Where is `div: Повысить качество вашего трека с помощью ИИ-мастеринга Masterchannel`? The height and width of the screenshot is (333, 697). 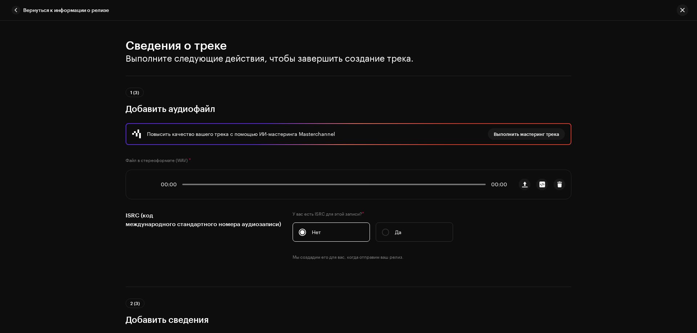 div: Повысить качество вашего трека с помощью ИИ-мастеринга Masterchannel is located at coordinates (241, 134).